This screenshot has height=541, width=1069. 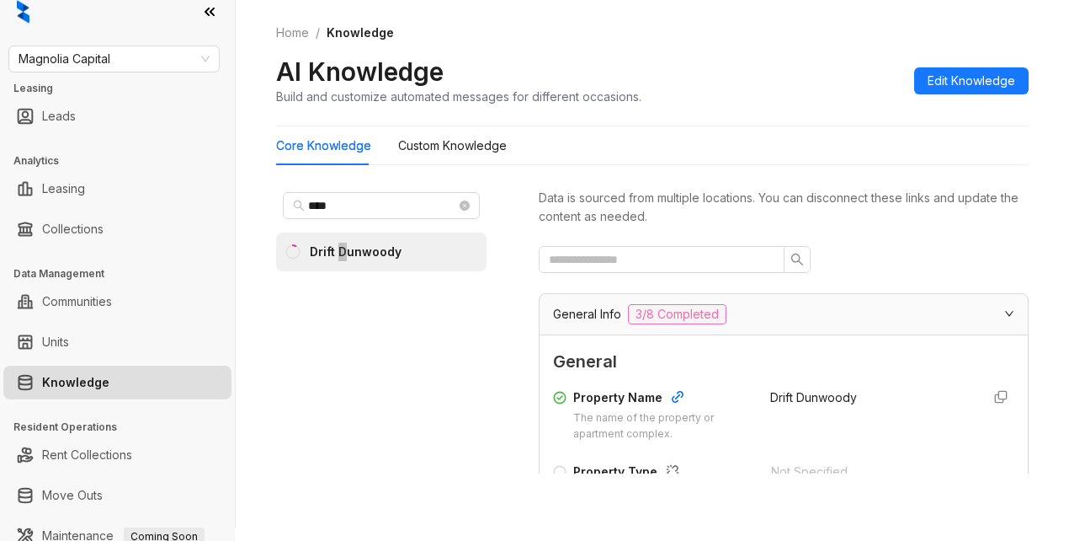 What do you see at coordinates (360, 32) in the screenshot?
I see `span: Knowledge` at bounding box center [360, 32].